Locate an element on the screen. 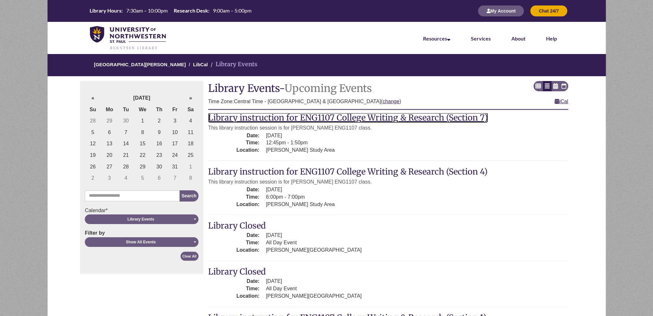 This screenshot has width=653, height=316. button: Show All Events is located at coordinates (142, 242).